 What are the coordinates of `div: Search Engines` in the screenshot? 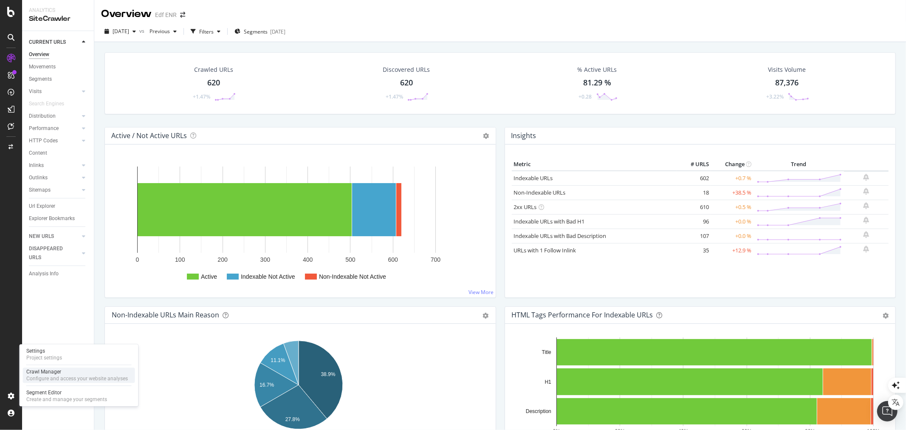 It's located at (46, 104).